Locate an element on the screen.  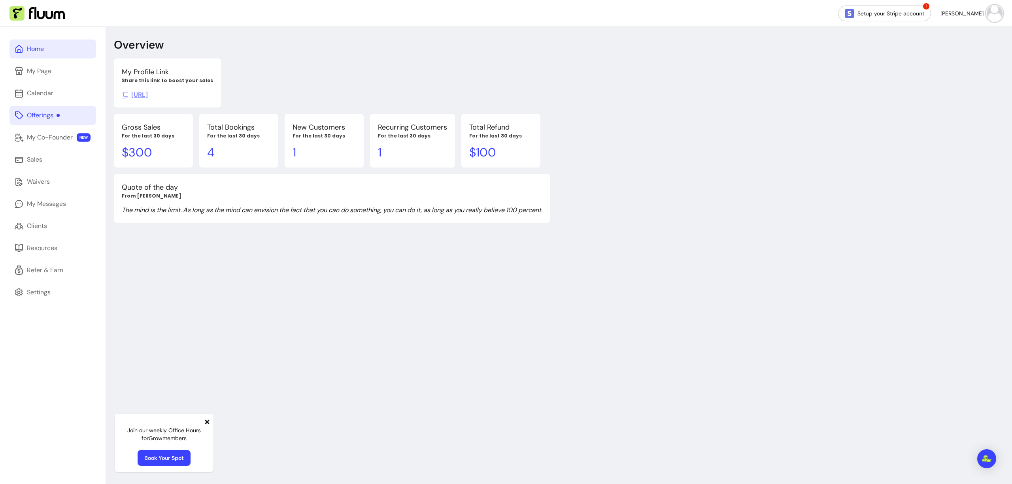
p: Gross Sales is located at coordinates (153, 127).